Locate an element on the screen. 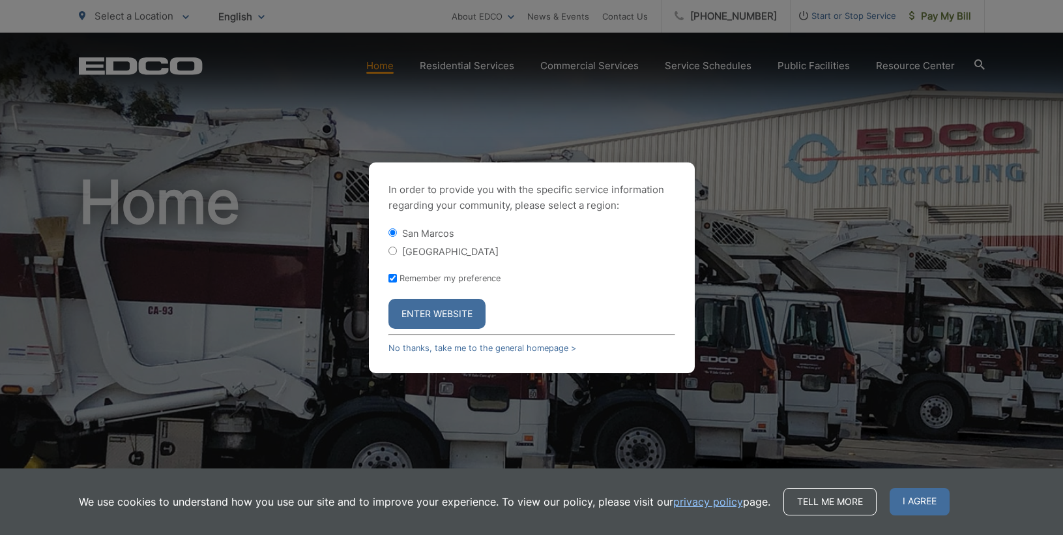 This screenshot has width=1063, height=535. a: No thanks, take me to the general homepage > is located at coordinates (482, 347).